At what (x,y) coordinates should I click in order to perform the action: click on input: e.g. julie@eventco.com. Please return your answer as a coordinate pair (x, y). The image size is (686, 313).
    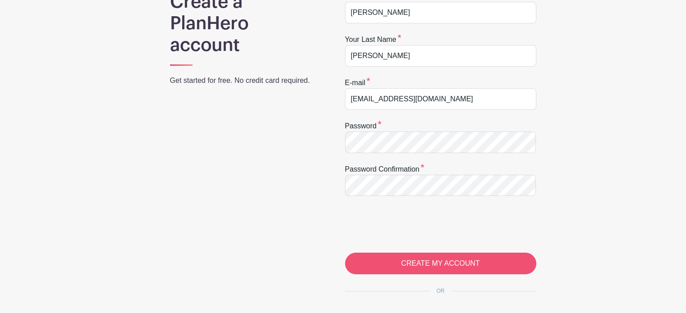
    Looking at the image, I should click on (440, 99).